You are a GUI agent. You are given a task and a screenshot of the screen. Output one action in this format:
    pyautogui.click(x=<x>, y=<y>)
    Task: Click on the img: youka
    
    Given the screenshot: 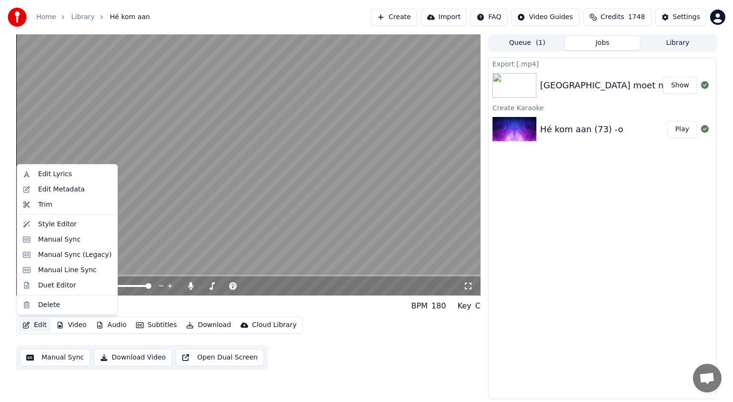 What is the action you would take?
    pyautogui.click(x=17, y=17)
    